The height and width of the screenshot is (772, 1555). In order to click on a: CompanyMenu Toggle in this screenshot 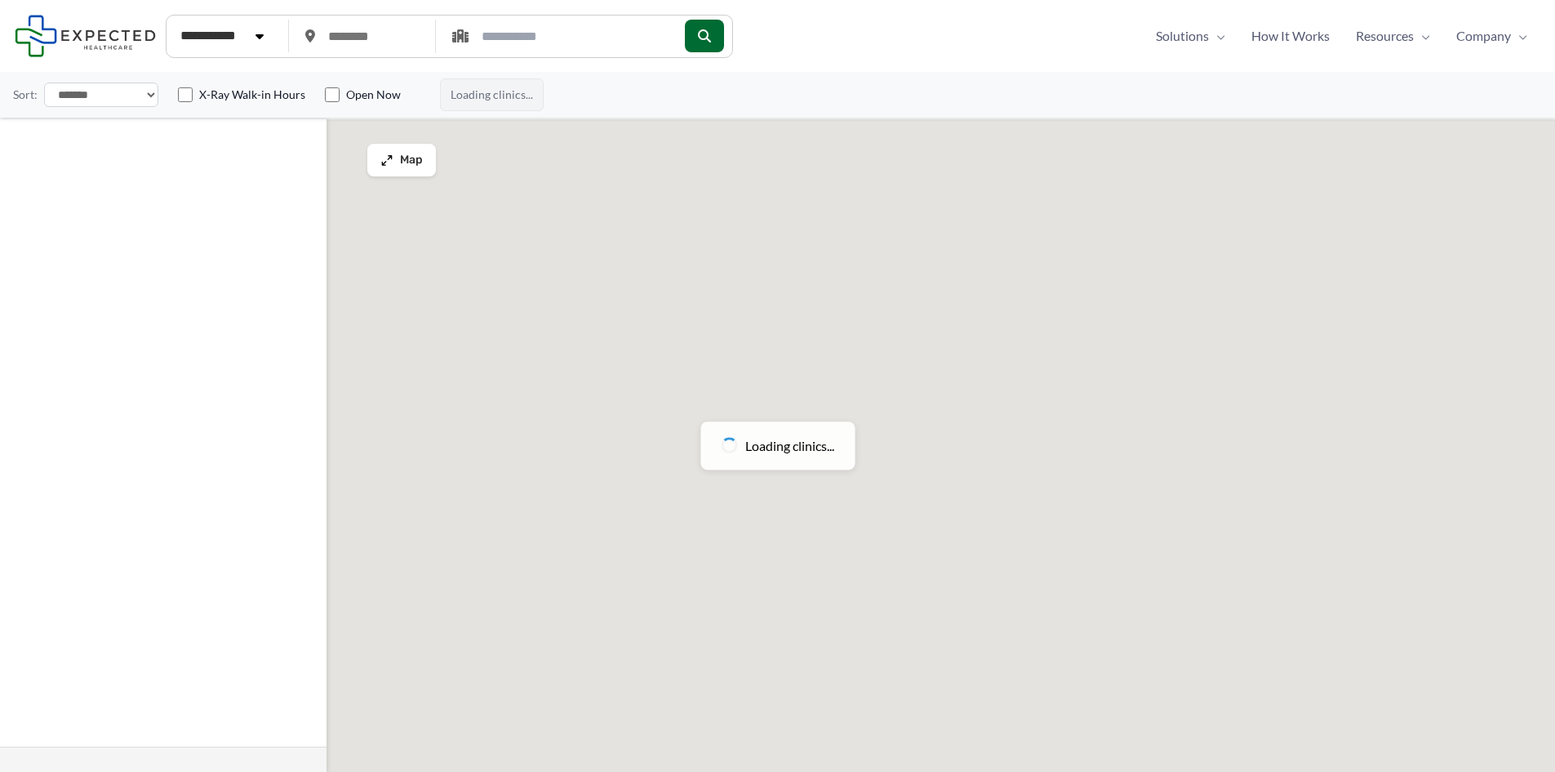, I will do `click(1492, 36)`.